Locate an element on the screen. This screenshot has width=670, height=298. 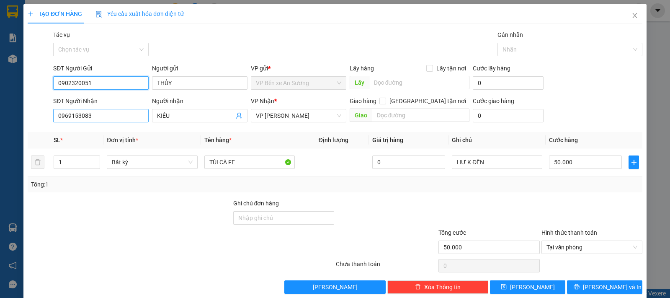
button: deleteXóa Thông tin is located at coordinates (437, 287).